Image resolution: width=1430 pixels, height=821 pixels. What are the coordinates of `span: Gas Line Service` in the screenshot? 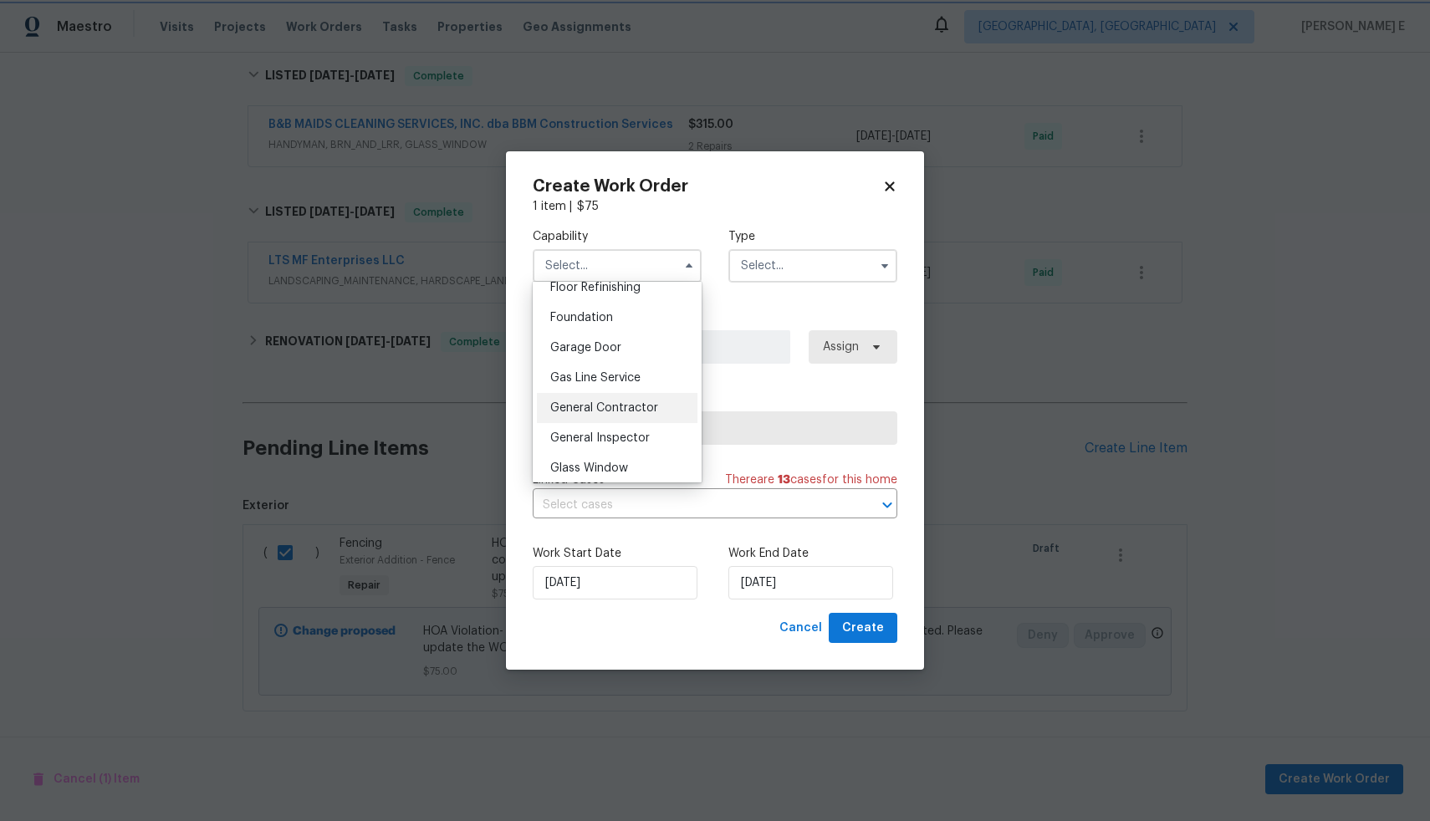 It's located at (595, 378).